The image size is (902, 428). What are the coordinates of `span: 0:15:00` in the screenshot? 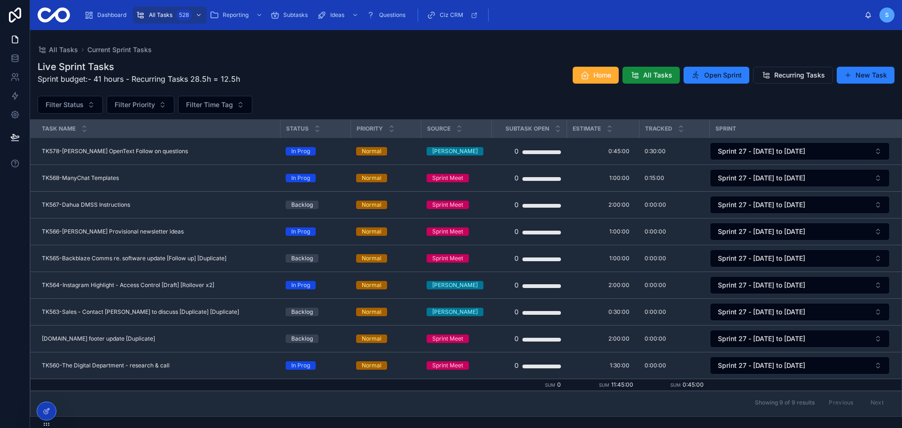 It's located at (655, 178).